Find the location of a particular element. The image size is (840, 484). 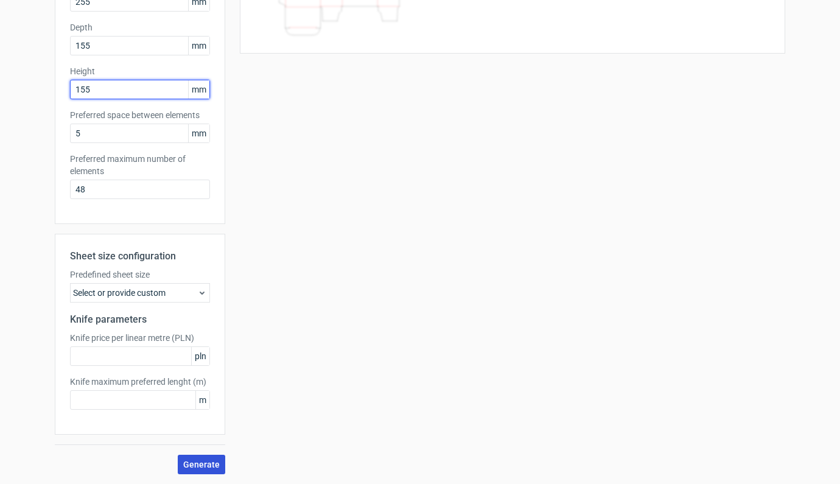

label: Depth is located at coordinates (140, 27).